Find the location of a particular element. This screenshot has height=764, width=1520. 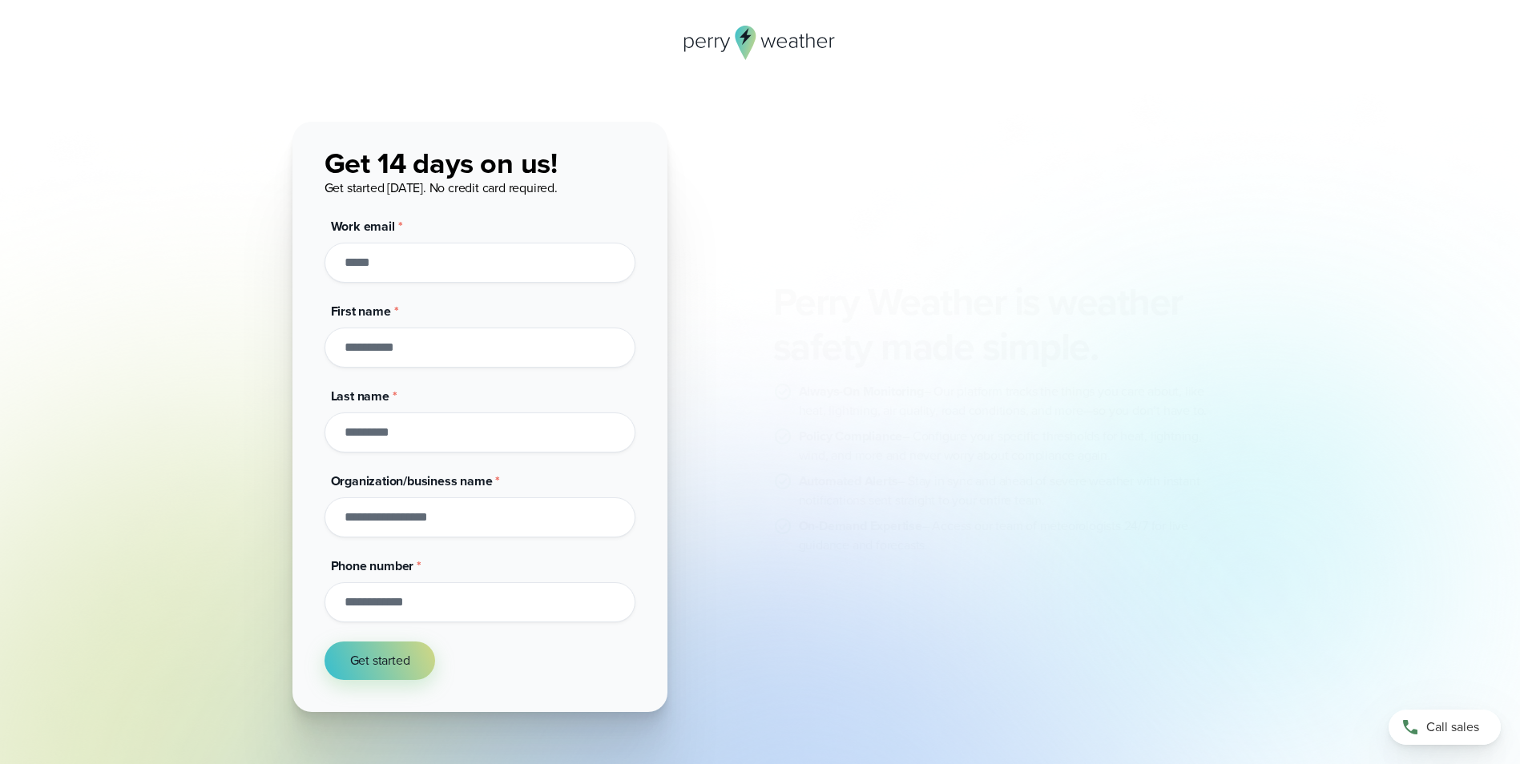

span: Organization/business name is located at coordinates (412, 481).